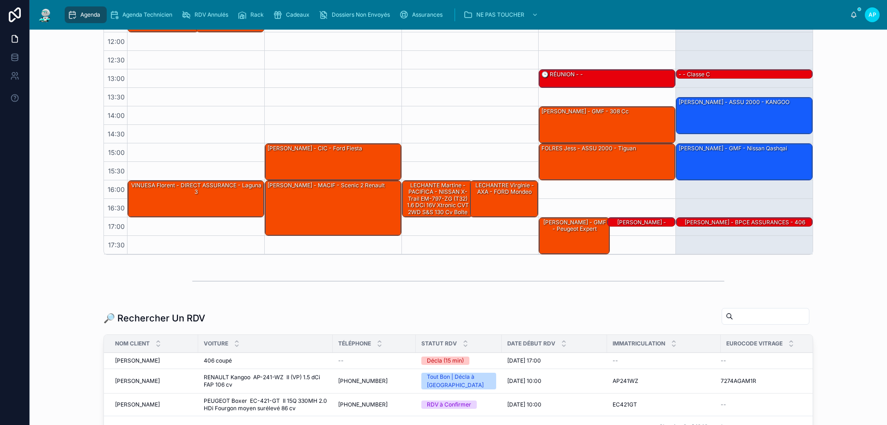 This screenshot has width=887, height=425. What do you see at coordinates (755, 343) in the screenshot?
I see `span: Eurocode Vitrage` at bounding box center [755, 343].